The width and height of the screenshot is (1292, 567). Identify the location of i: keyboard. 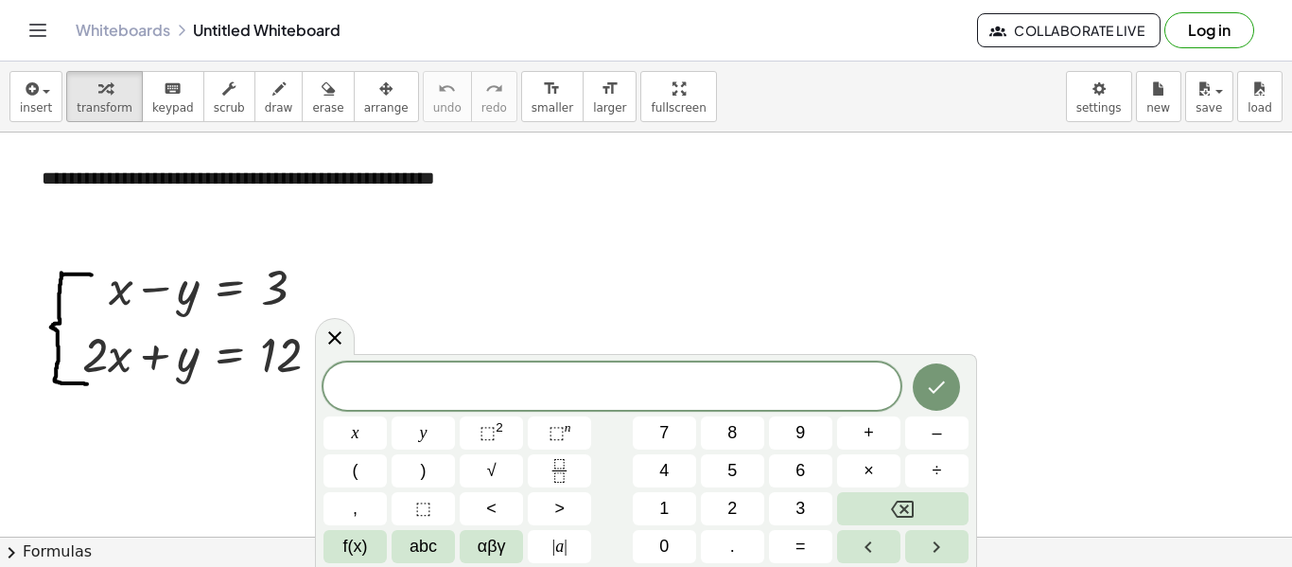
(172, 89).